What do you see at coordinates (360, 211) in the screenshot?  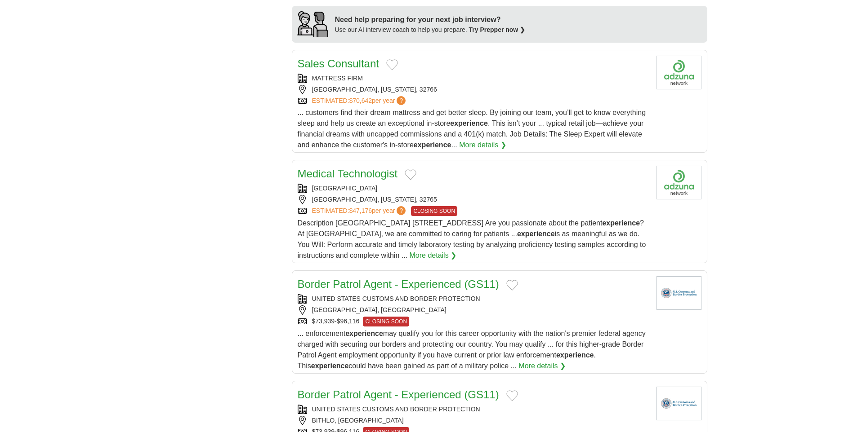 I see `span: $47,176` at bounding box center [360, 211].